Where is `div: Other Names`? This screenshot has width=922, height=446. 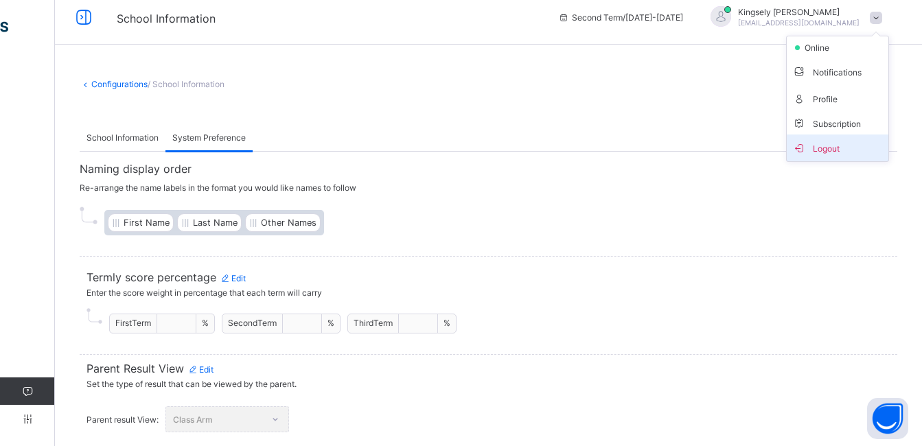 div: Other Names is located at coordinates (283, 222).